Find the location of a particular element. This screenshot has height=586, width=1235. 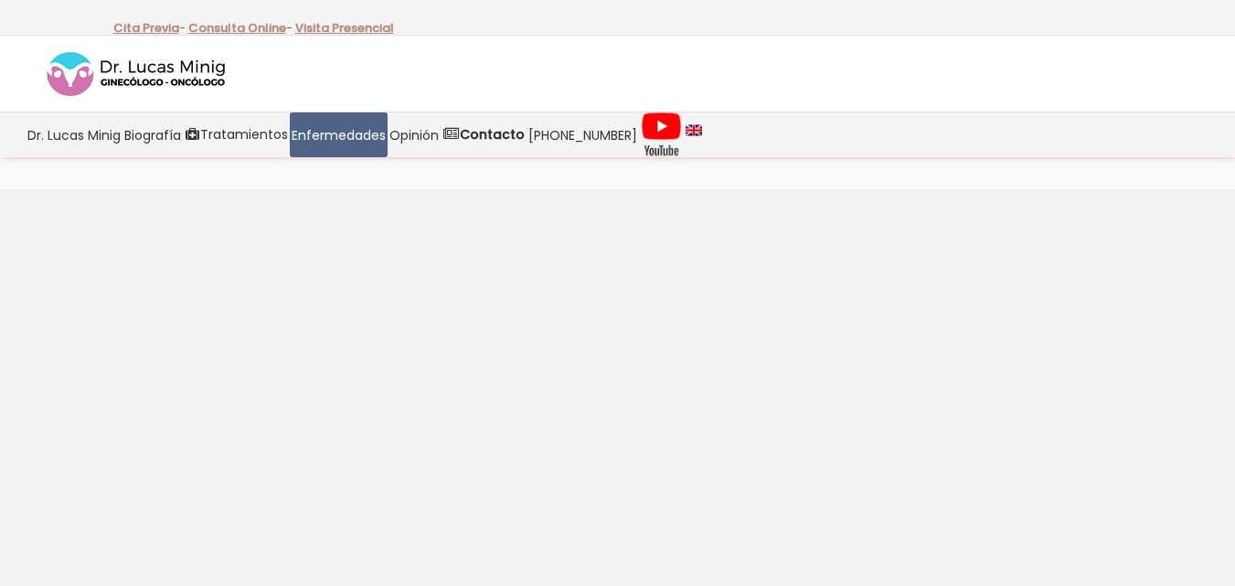

a: Contacto is located at coordinates (483, 134).